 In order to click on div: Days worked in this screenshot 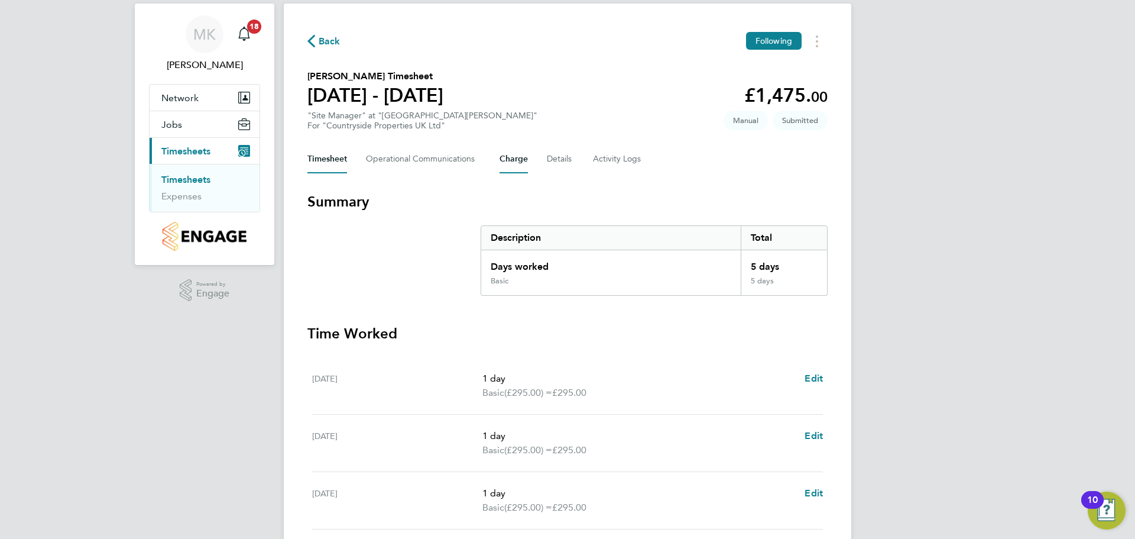, I will do `click(611, 263)`.